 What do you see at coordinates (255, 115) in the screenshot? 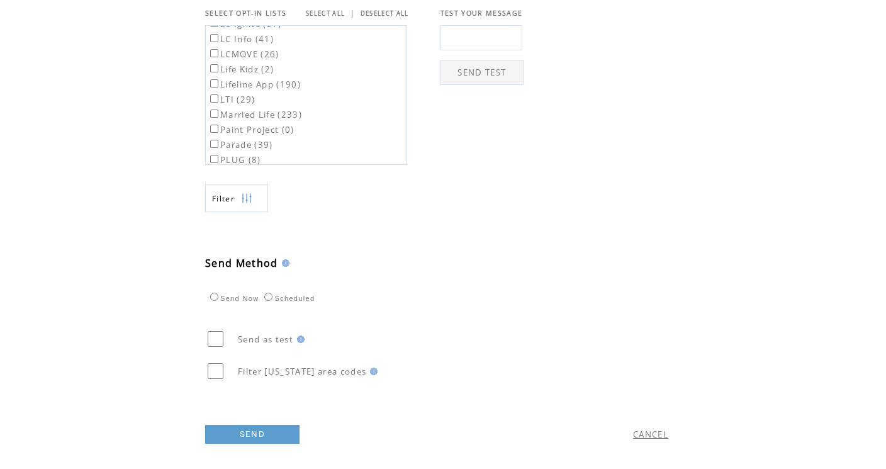
I see `label: Married Life (233)` at bounding box center [255, 115].